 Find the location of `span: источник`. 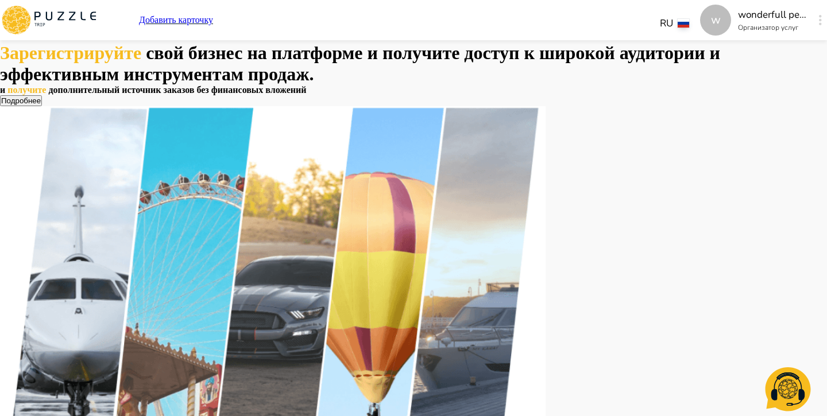

span: источник is located at coordinates (142, 90).